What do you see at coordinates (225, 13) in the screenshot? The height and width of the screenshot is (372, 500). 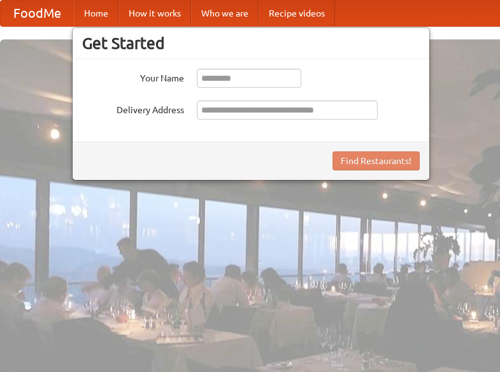 I see `a: Who we are` at bounding box center [225, 13].